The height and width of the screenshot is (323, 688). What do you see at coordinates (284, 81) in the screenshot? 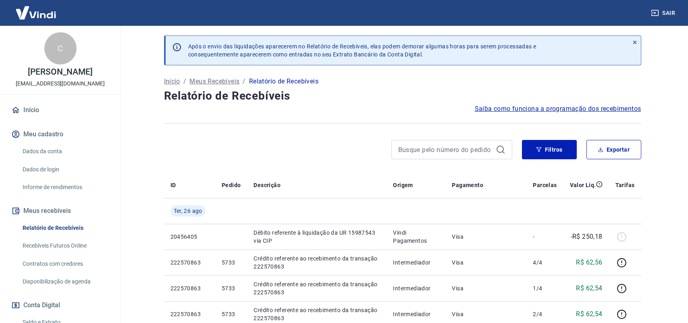
I see `p: Relatório de Recebíveis` at bounding box center [284, 81].